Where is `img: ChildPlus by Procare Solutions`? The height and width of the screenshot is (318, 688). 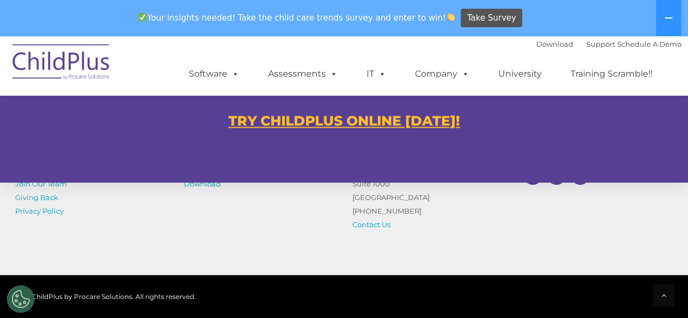
img: ChildPlus by Procare Solutions is located at coordinates (61, 64).